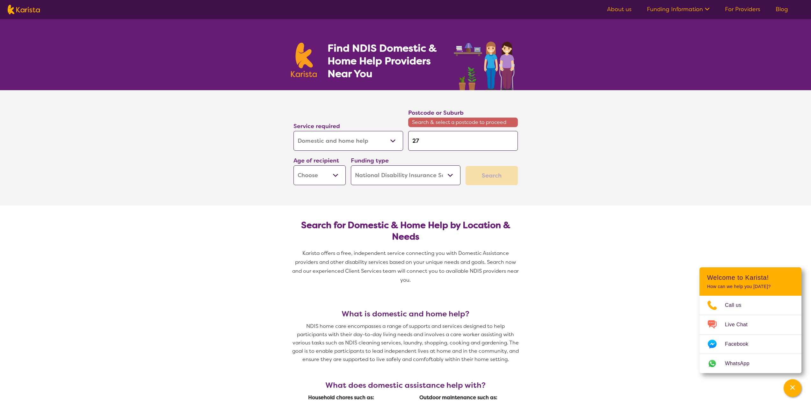 The width and height of the screenshot is (811, 405). Describe the element at coordinates (458, 398) in the screenshot. I see `strong: Outdoor maintenance such as:` at that location.